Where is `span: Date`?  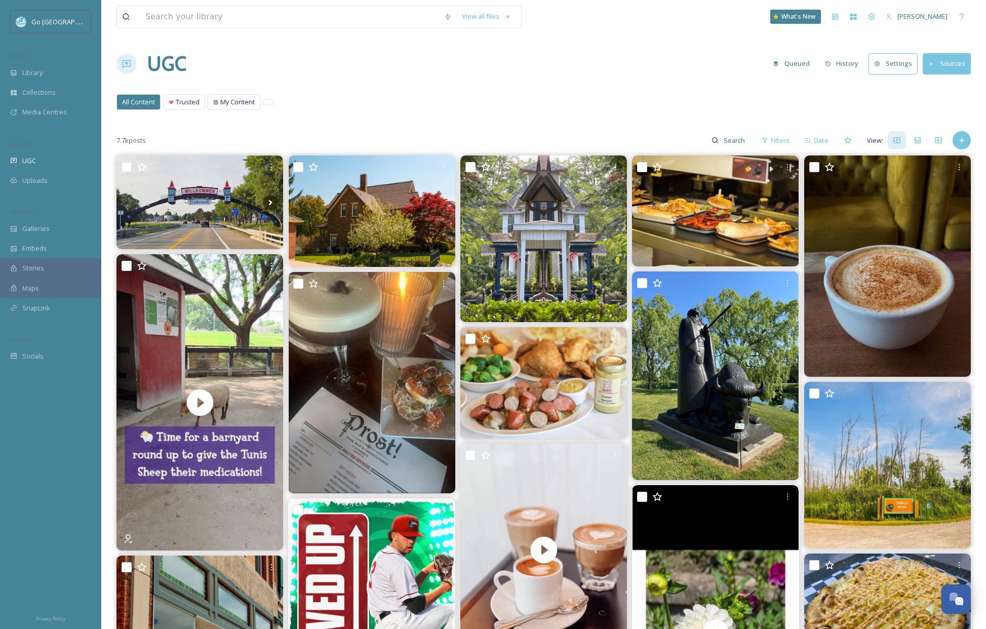 span: Date is located at coordinates (821, 140).